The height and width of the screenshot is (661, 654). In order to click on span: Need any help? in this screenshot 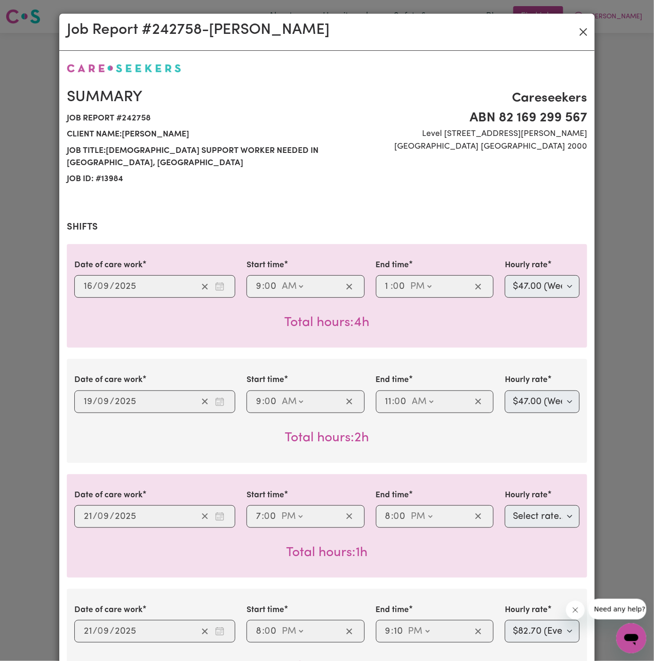, I will do `click(31, 10)`.